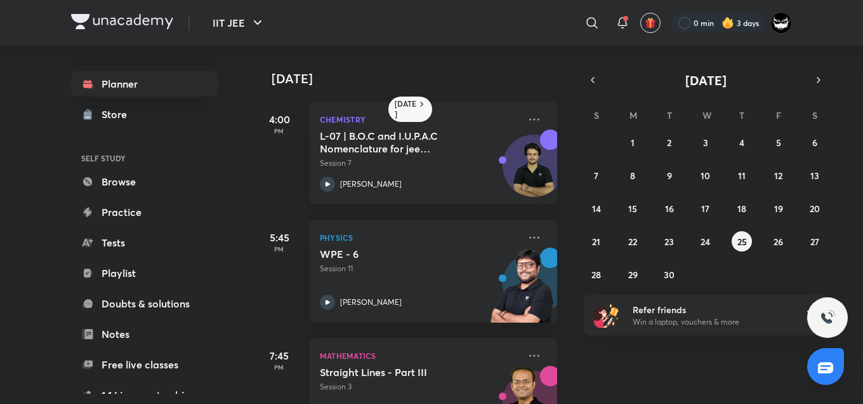 This screenshot has height=404, width=863. I want to click on button: September 7, 2025, so click(597, 175).